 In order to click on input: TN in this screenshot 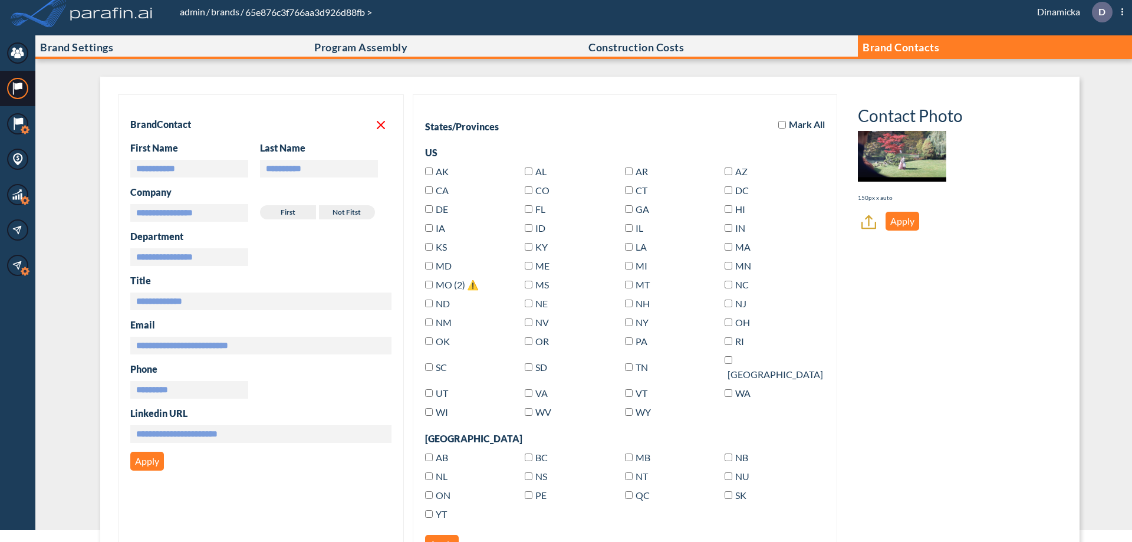, I will do `click(629, 367)`.